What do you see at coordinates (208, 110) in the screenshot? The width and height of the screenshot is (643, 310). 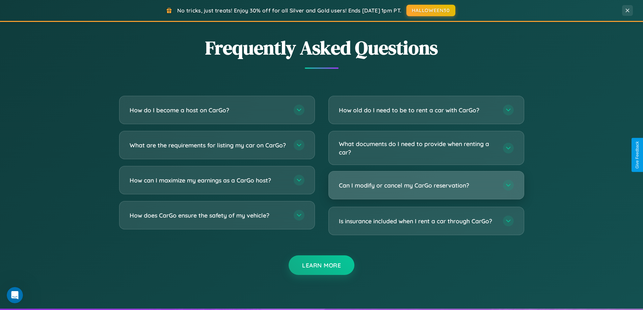 I see `h3: How do I become a host on CarGo?` at bounding box center [208, 110].